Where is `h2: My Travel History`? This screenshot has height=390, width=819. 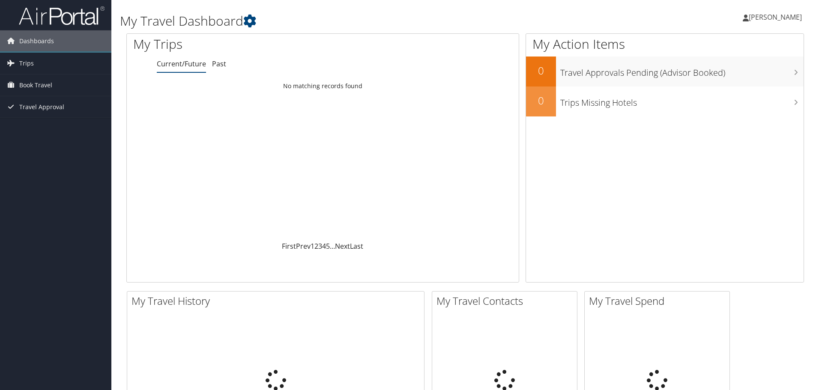
h2: My Travel History is located at coordinates (277, 301).